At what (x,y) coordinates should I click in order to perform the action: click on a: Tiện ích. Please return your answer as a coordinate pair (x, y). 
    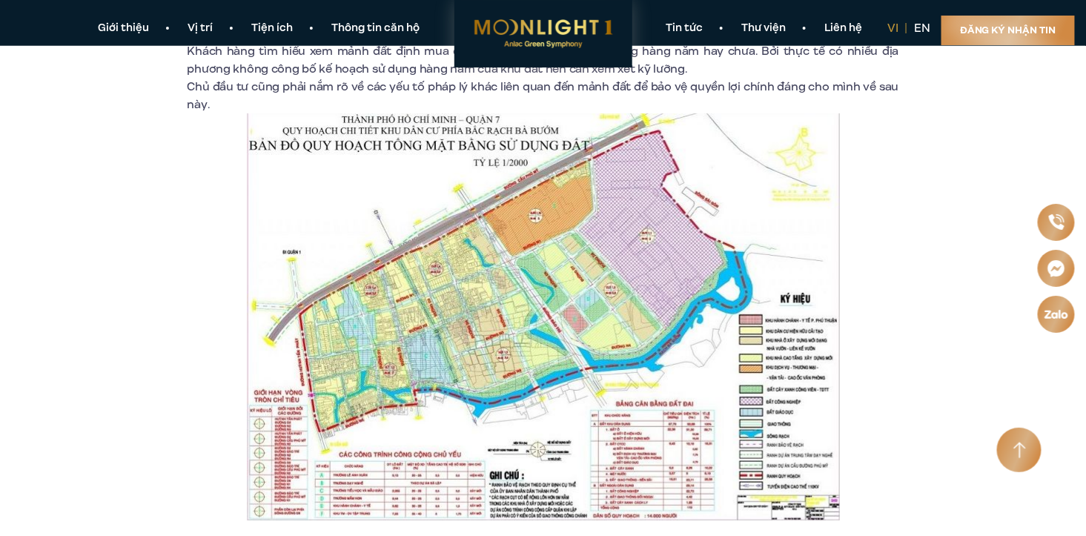
    Looking at the image, I should click on (273, 28).